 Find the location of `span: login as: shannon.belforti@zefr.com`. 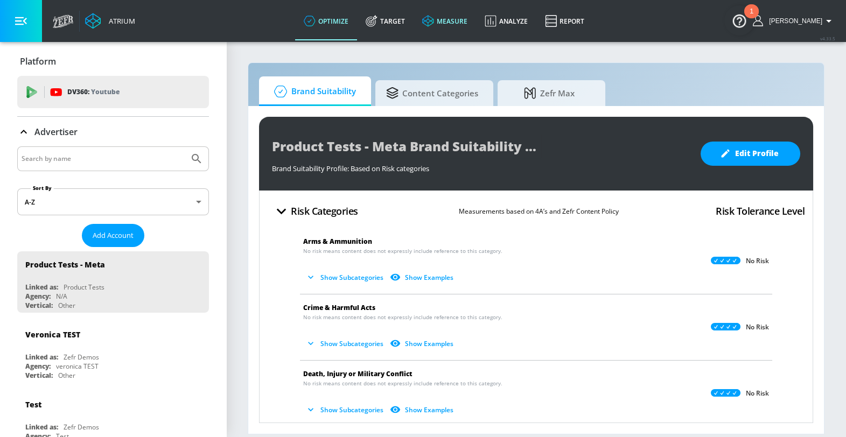

span: login as: shannon.belforti@zefr.com is located at coordinates (794, 21).